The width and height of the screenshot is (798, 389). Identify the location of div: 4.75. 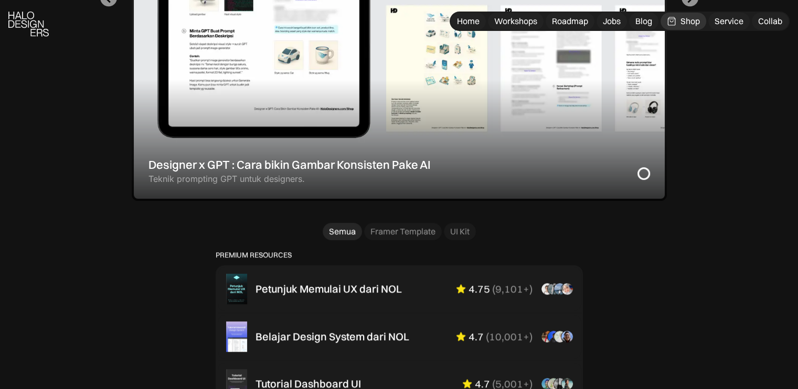
(479, 289).